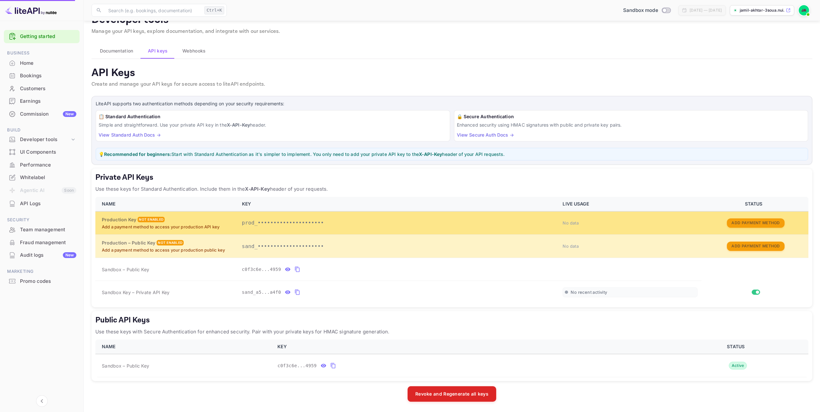  Describe the element at coordinates (399, 223) in the screenshot. I see `p: prod_•••••••••••••••••••••` at that location.